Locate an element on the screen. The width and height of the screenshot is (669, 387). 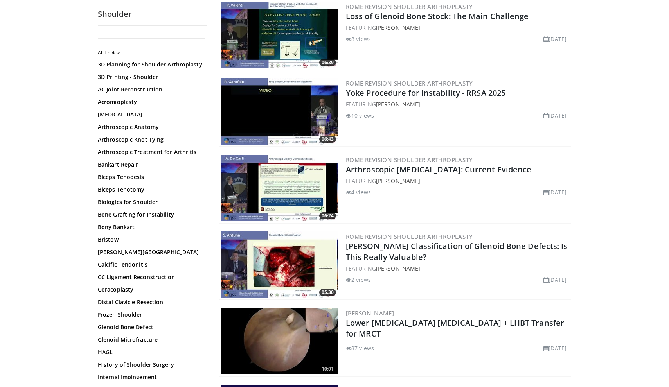
a: AC Joint Reconstruction is located at coordinates (151, 90).